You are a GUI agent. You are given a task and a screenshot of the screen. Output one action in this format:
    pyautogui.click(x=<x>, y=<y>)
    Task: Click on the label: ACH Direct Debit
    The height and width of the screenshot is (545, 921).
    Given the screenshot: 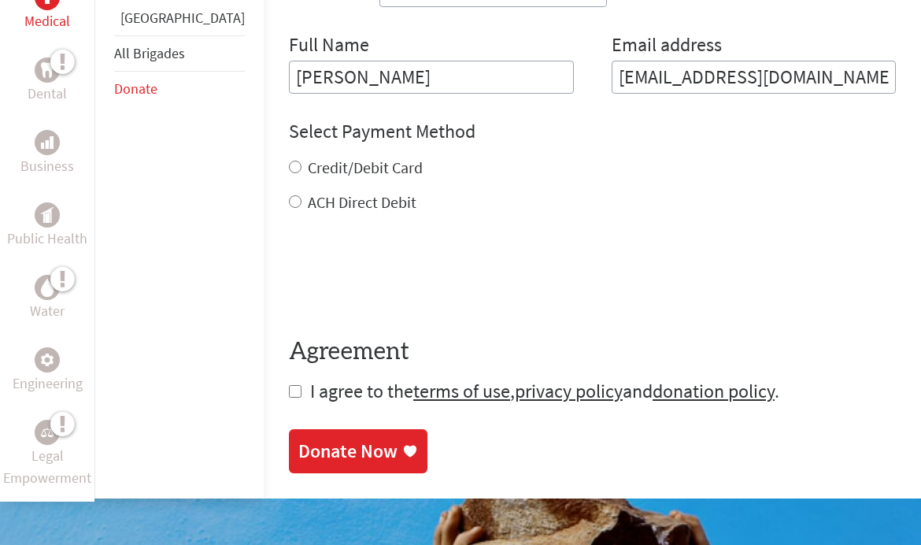 What is the action you would take?
    pyautogui.click(x=362, y=202)
    